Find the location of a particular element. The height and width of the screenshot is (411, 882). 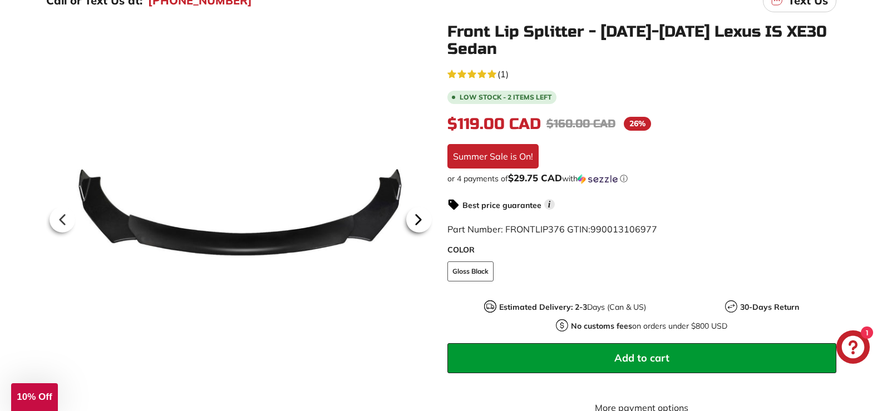

span: $119.00 CAD is located at coordinates (494, 124).